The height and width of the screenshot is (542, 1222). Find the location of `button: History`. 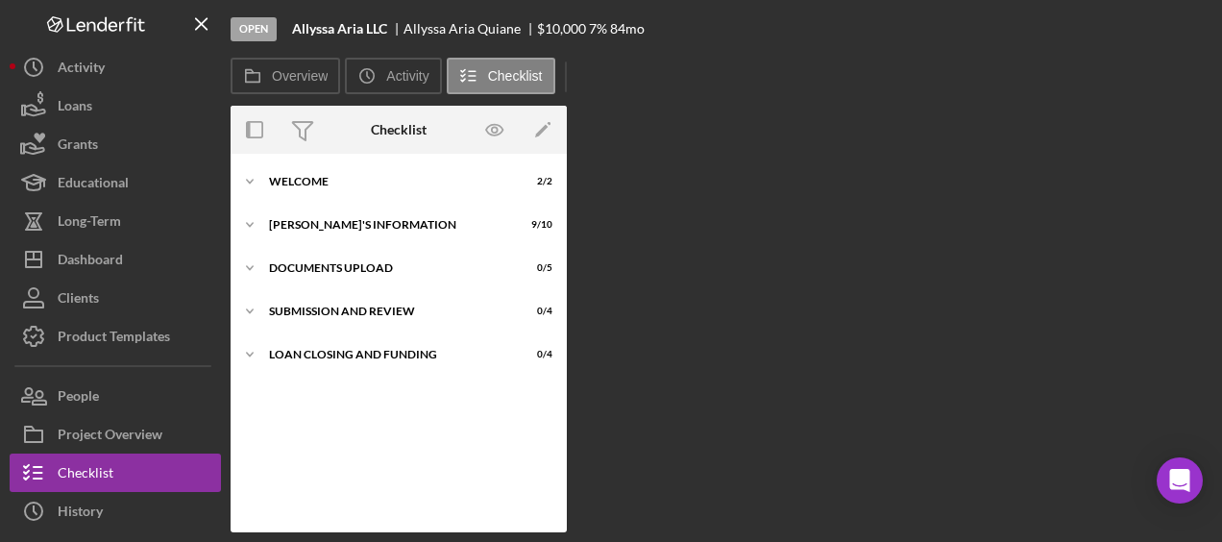

button: History is located at coordinates (115, 511).